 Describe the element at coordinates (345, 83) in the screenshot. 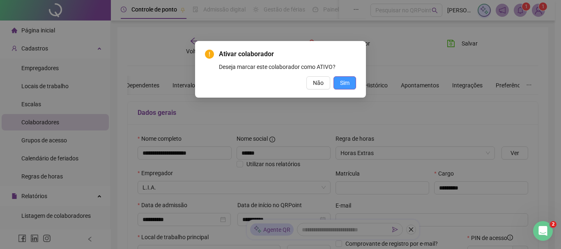

I see `span: Sim` at that location.